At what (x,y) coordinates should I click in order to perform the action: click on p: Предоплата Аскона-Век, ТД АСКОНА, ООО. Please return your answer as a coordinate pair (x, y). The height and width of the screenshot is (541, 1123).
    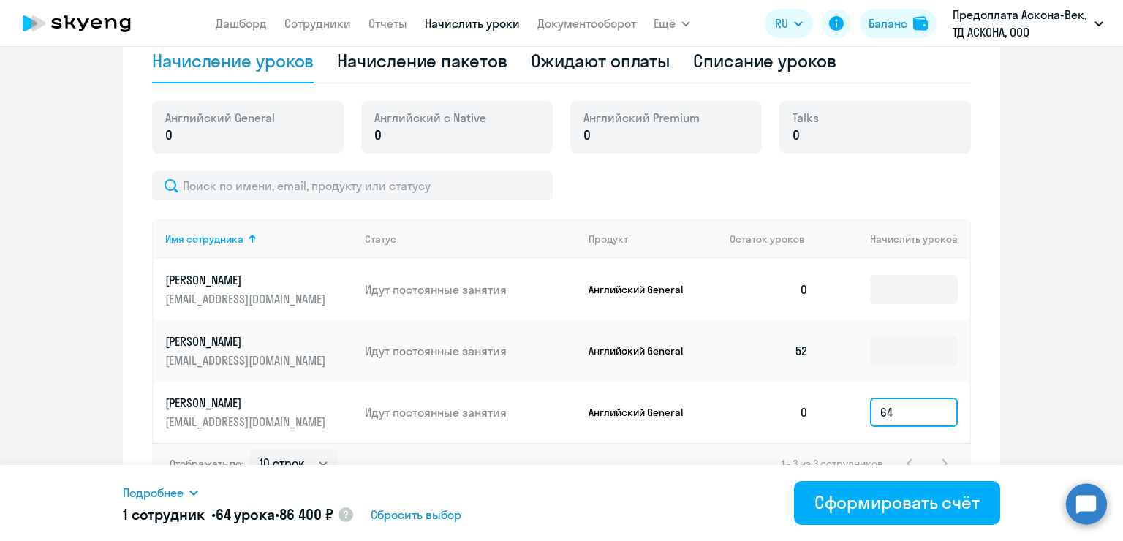
    Looking at the image, I should click on (1020, 23).